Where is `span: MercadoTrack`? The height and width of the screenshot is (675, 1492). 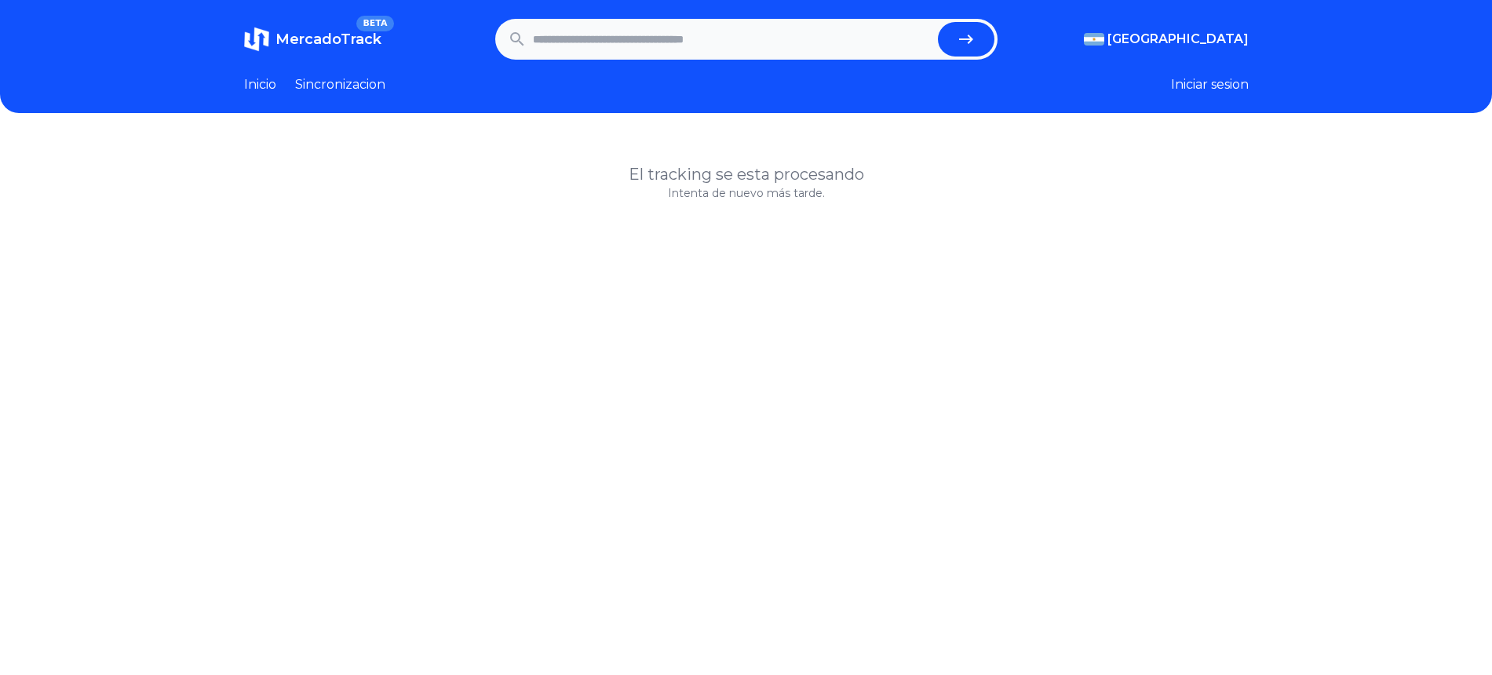
span: MercadoTrack is located at coordinates (328, 39).